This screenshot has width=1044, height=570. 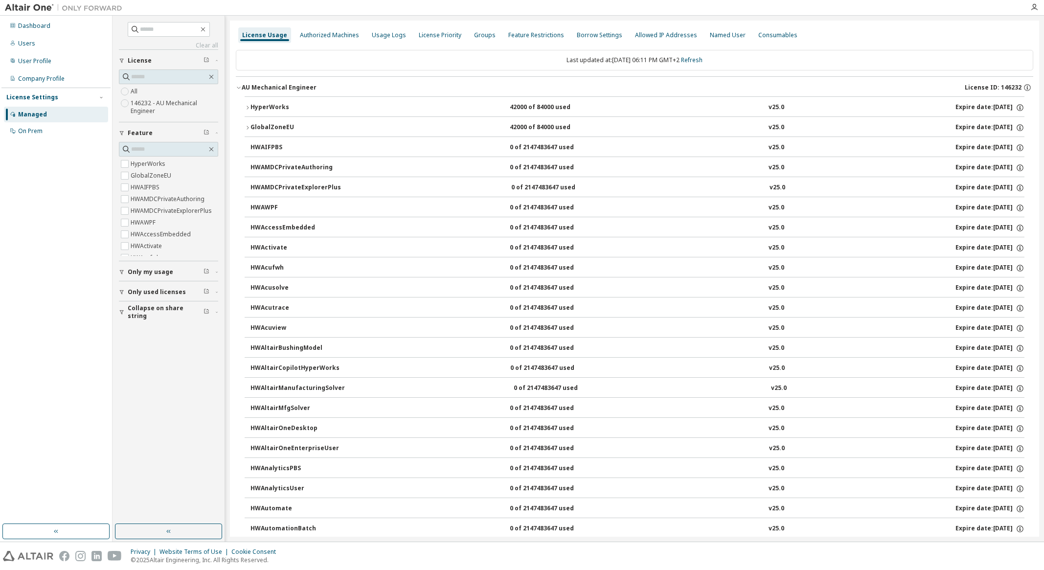 I want to click on div: GlobalZoneEU, so click(x=294, y=128).